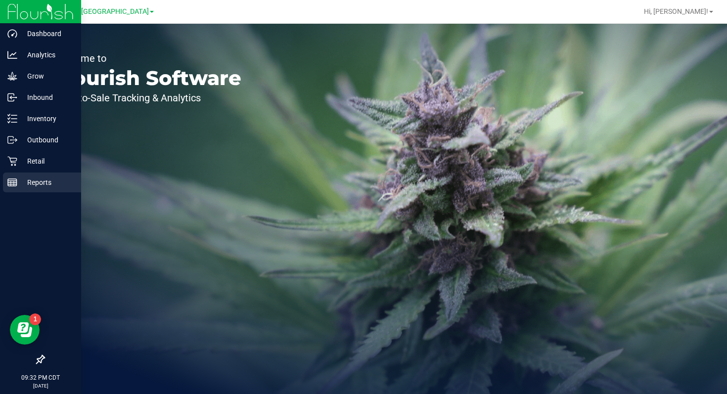 The height and width of the screenshot is (394, 727). I want to click on p: Reports, so click(47, 183).